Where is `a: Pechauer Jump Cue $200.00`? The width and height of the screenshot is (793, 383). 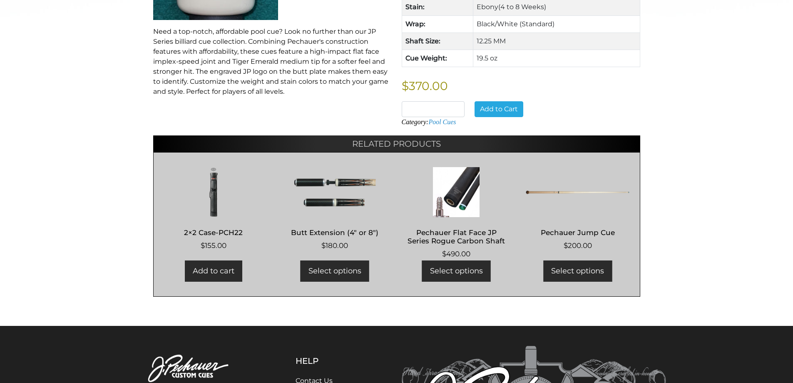 a: Pechauer Jump Cue $200.00 is located at coordinates (577, 209).